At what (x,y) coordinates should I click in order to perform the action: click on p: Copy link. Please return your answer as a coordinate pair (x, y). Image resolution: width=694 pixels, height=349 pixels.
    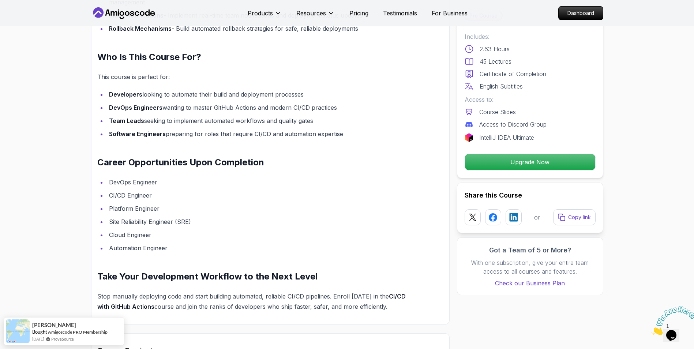
    Looking at the image, I should click on (580, 217).